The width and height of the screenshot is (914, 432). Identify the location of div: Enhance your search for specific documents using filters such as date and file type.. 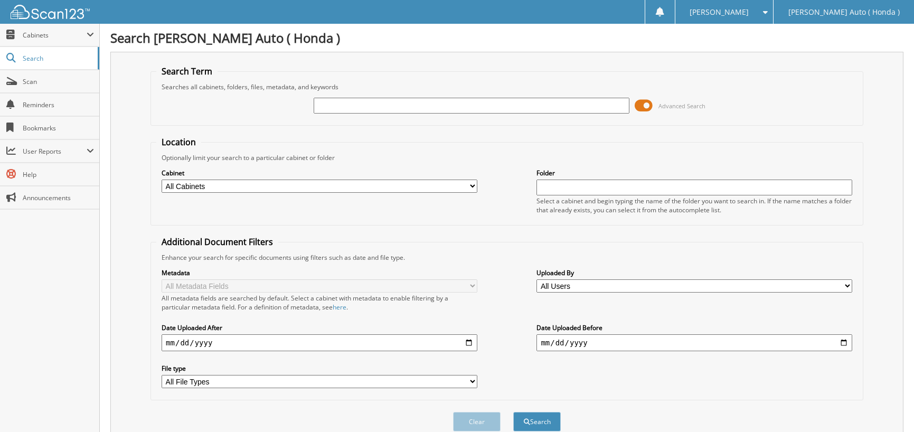
(507, 257).